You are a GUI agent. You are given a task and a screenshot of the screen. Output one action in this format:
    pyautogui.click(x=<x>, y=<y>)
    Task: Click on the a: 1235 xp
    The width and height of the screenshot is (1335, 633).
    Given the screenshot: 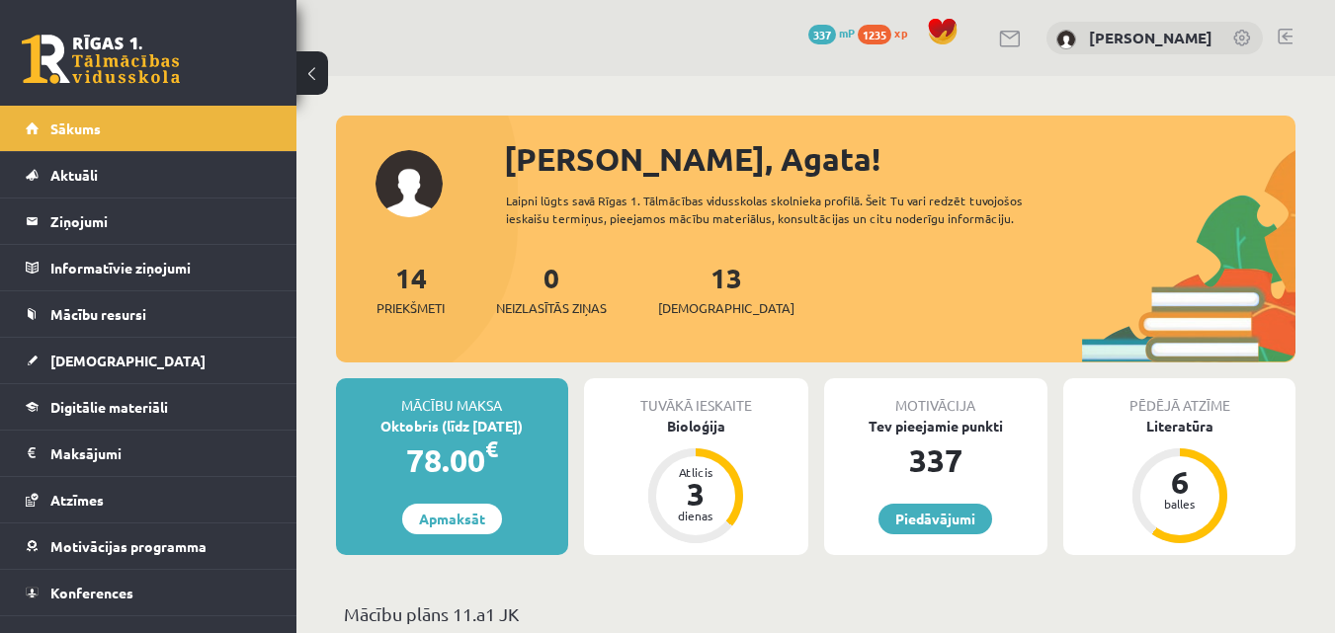 What is the action you would take?
    pyautogui.click(x=887, y=33)
    